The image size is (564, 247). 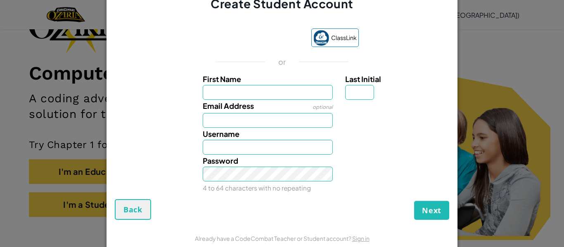 What do you see at coordinates (221, 161) in the screenshot?
I see `span: Password` at bounding box center [221, 161].